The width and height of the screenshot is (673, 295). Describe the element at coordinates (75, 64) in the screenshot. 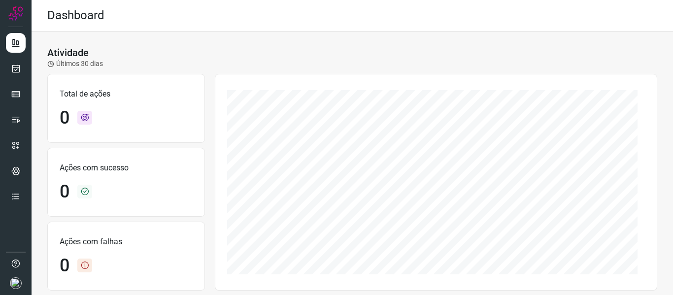

I see `p: Últimos 30 dias` at that location.